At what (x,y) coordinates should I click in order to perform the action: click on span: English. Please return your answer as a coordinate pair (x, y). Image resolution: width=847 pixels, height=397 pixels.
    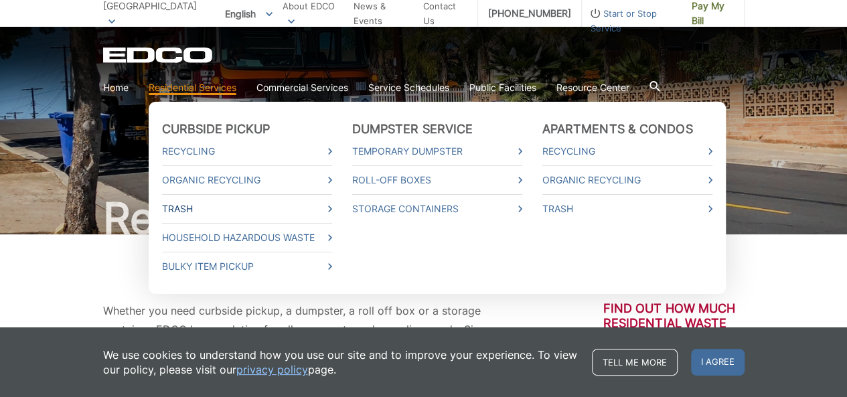
    Looking at the image, I should click on (248, 13).